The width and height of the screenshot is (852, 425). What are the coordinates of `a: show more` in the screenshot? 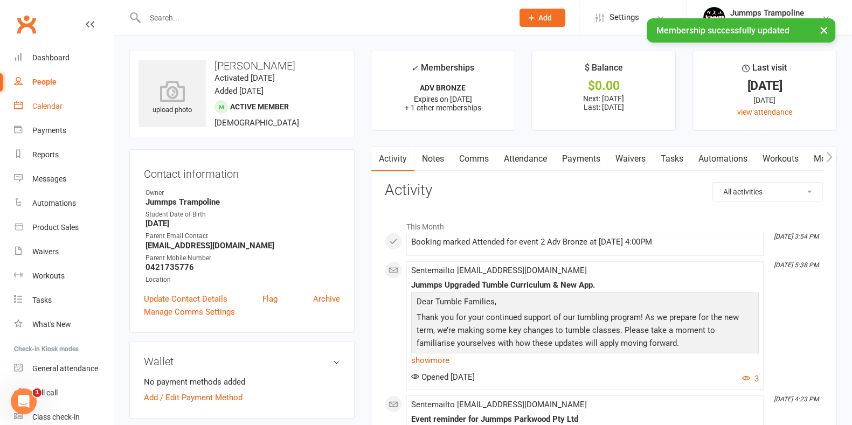 It's located at (584, 360).